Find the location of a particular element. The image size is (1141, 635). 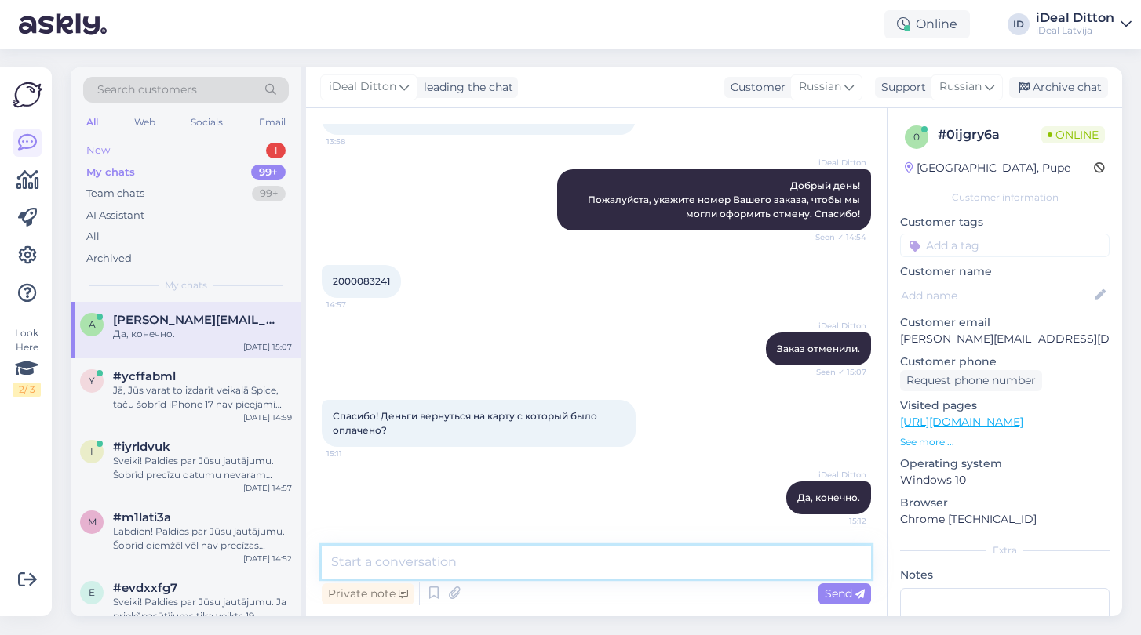

div: iDeal Latvija is located at coordinates (1075, 31).